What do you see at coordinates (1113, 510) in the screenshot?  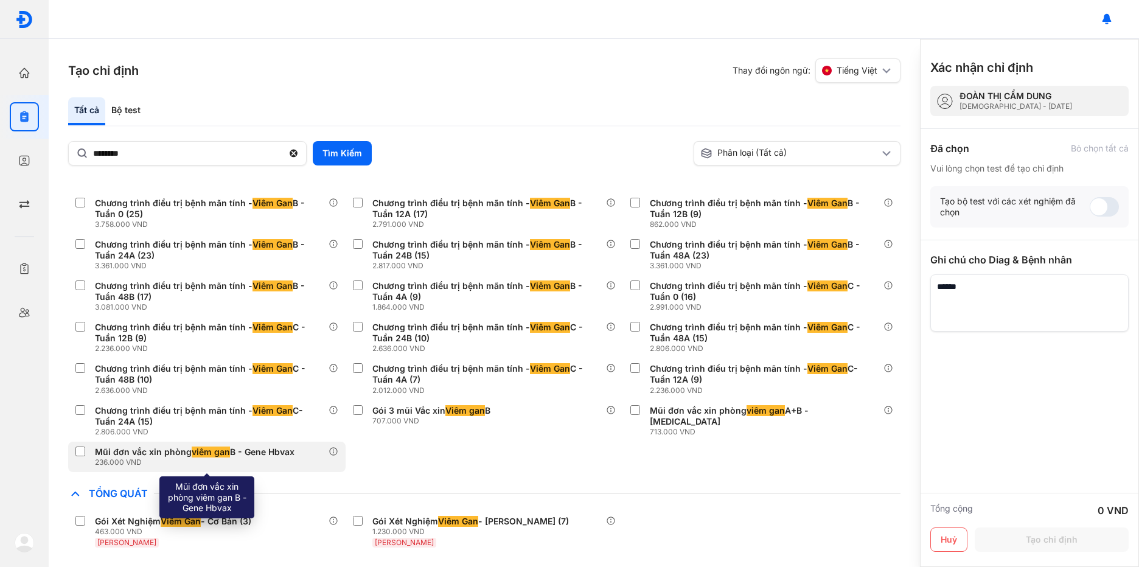 I see `div: 0 VND` at bounding box center [1113, 510].